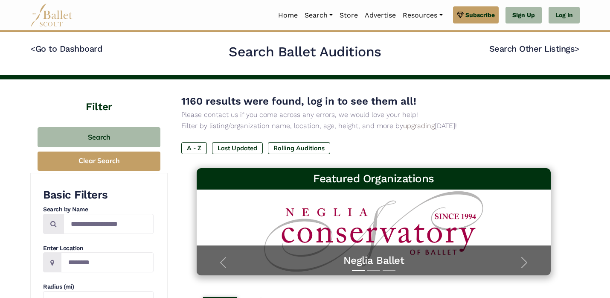  Describe the element at coordinates (374, 115) in the screenshot. I see `p: Please contact us if you come across any errors, we would love your help!` at that location.